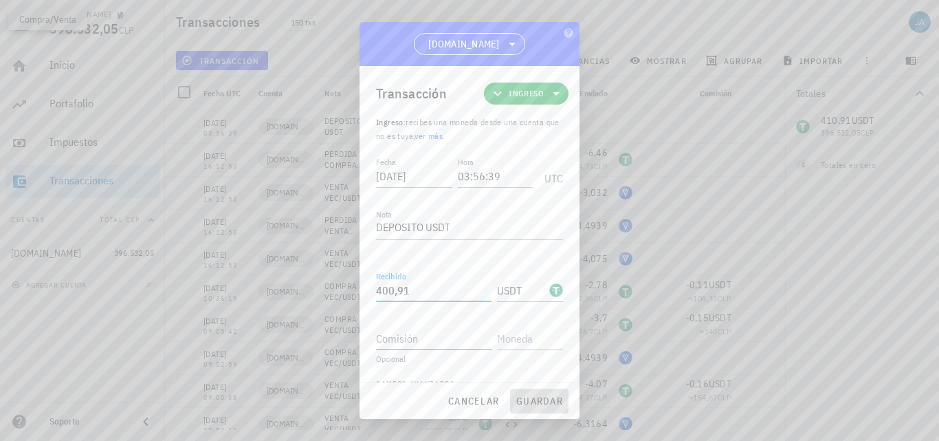 The height and width of the screenshot is (441, 939). I want to click on label: Hora, so click(465, 162).